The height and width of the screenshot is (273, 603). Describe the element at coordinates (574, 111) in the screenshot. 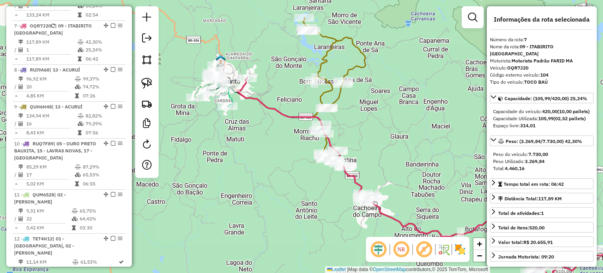

I see `strong: (10,00 pallets)` at that location.